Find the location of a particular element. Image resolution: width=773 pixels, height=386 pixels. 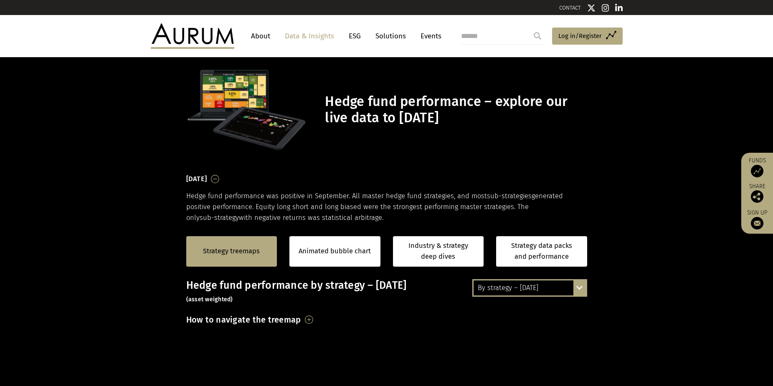

img: Instagram icon is located at coordinates (605, 8).